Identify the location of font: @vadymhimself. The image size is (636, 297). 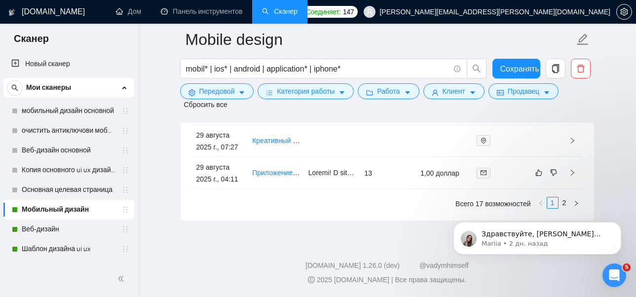
(444, 265).